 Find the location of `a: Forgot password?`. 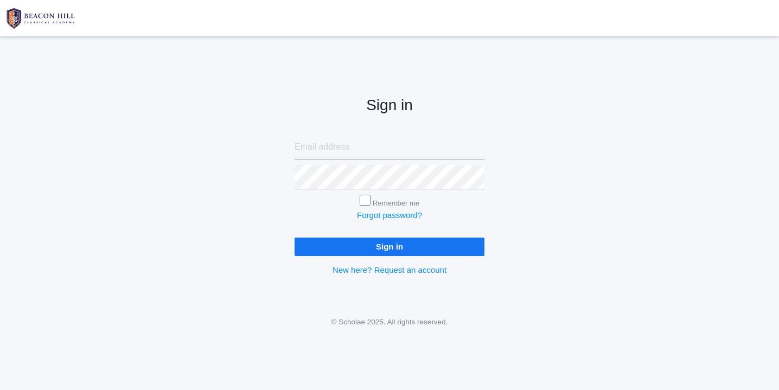

a: Forgot password? is located at coordinates (390, 215).